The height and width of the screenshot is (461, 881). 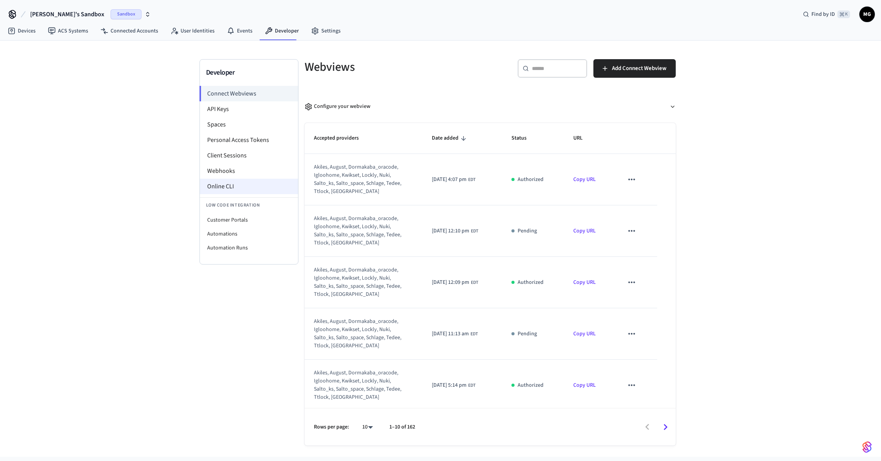 What do you see at coordinates (249, 186) in the screenshot?
I see `li: Online CLI` at bounding box center [249, 186].